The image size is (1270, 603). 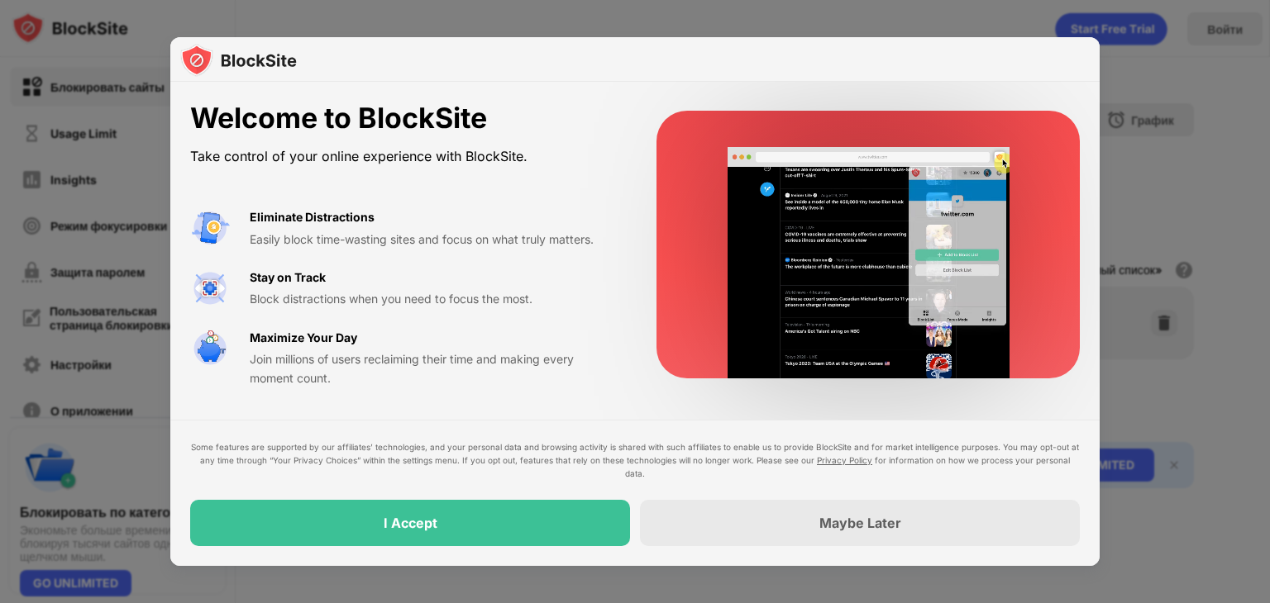 I want to click on img: logo-blocksite.svg, so click(x=238, y=60).